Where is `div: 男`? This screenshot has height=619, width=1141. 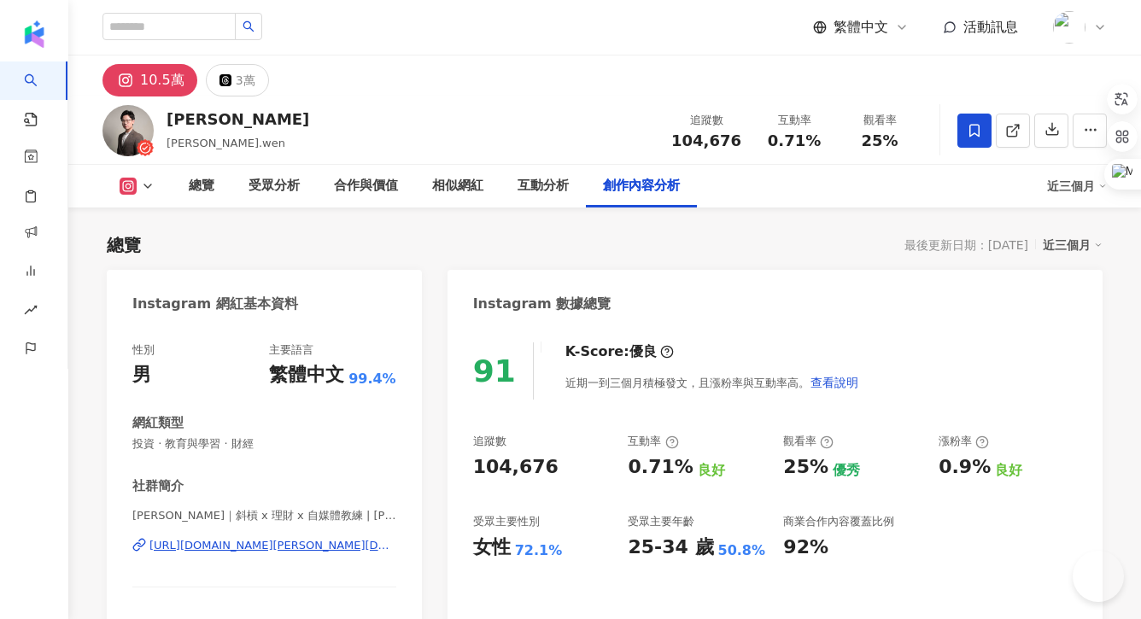
div: 男 is located at coordinates (142, 375).